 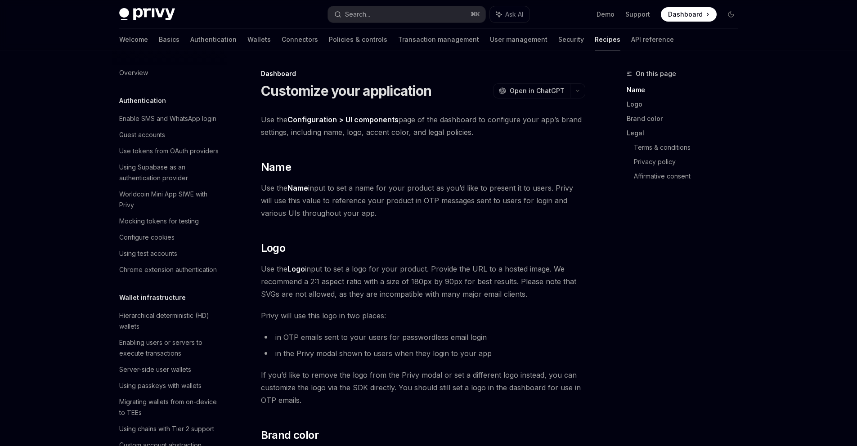 What do you see at coordinates (423, 201) in the screenshot?
I see `span: Use the input to set a name for your product as you’d like to present it to users. Privy will use...` at bounding box center [423, 201].